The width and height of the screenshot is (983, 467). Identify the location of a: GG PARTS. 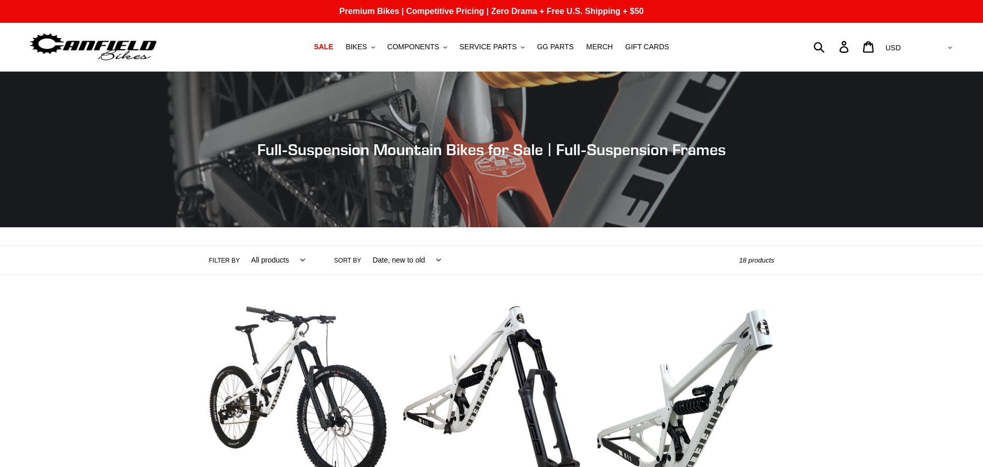
(555, 47).